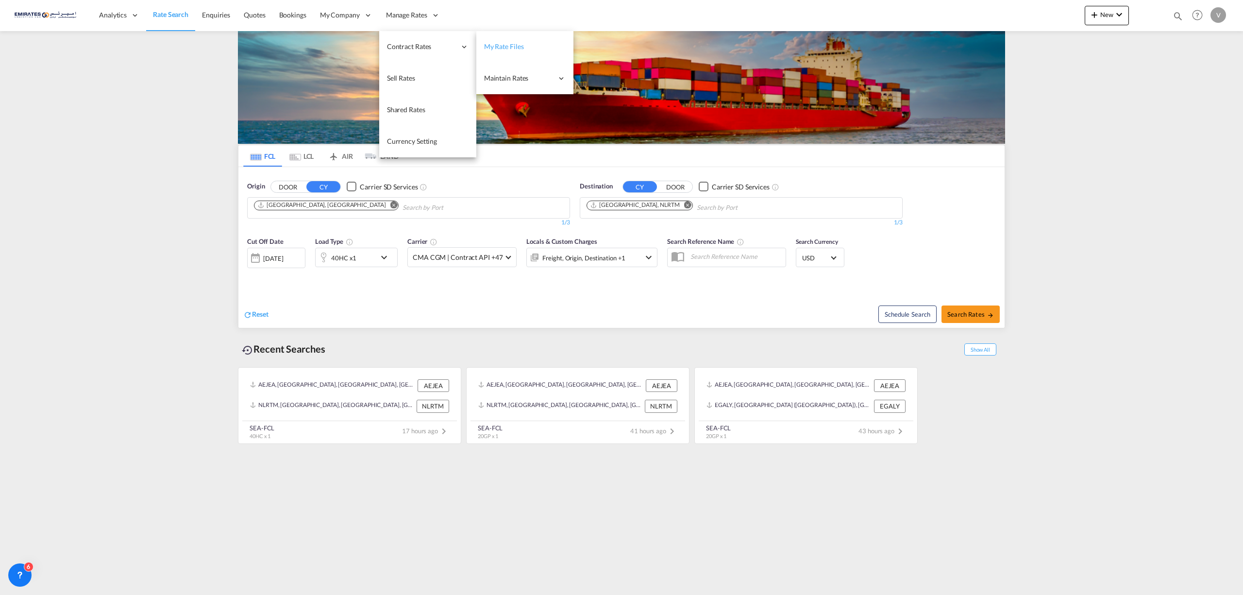 The width and height of the screenshot is (1243, 595). Describe the element at coordinates (789, 406) in the screenshot. I see `div: EGALY, Alexandria (El Iskandariya), Egypt, Northern Africa, Africa` at that location.